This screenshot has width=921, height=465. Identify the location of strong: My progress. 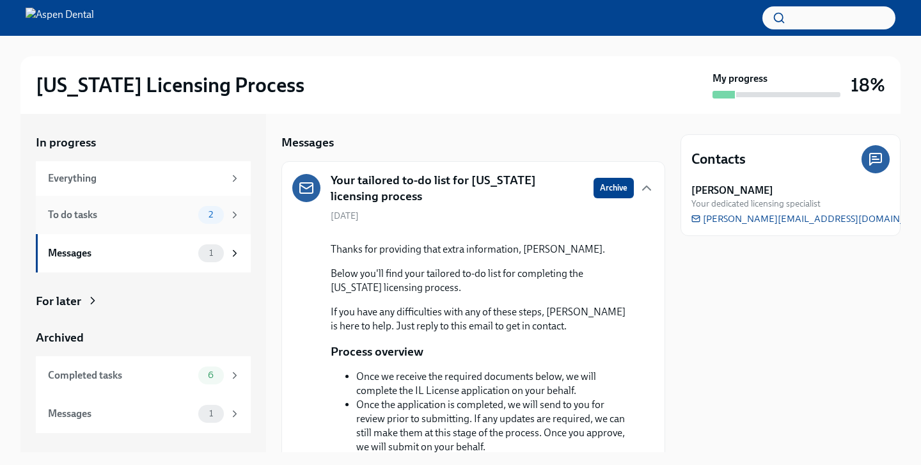
(740, 79).